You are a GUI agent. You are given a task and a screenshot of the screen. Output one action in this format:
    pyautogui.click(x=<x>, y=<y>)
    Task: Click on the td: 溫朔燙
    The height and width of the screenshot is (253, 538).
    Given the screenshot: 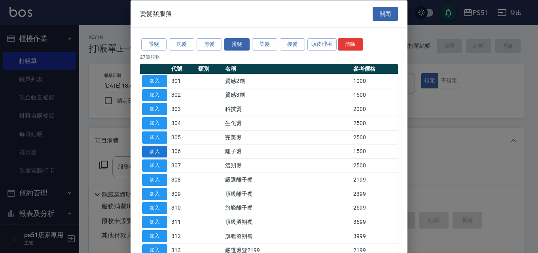 What is the action you would take?
    pyautogui.click(x=287, y=166)
    